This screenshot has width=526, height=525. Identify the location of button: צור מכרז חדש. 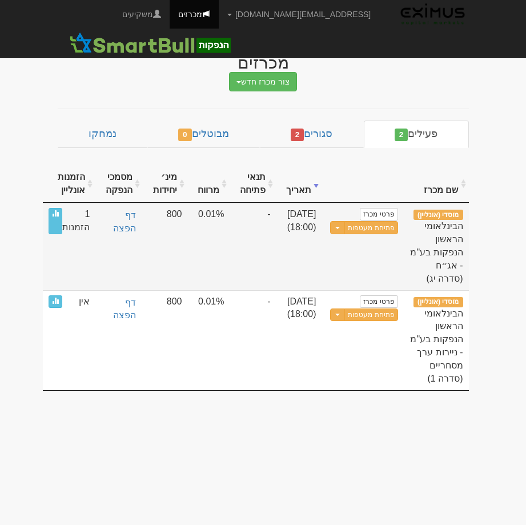
(263, 82).